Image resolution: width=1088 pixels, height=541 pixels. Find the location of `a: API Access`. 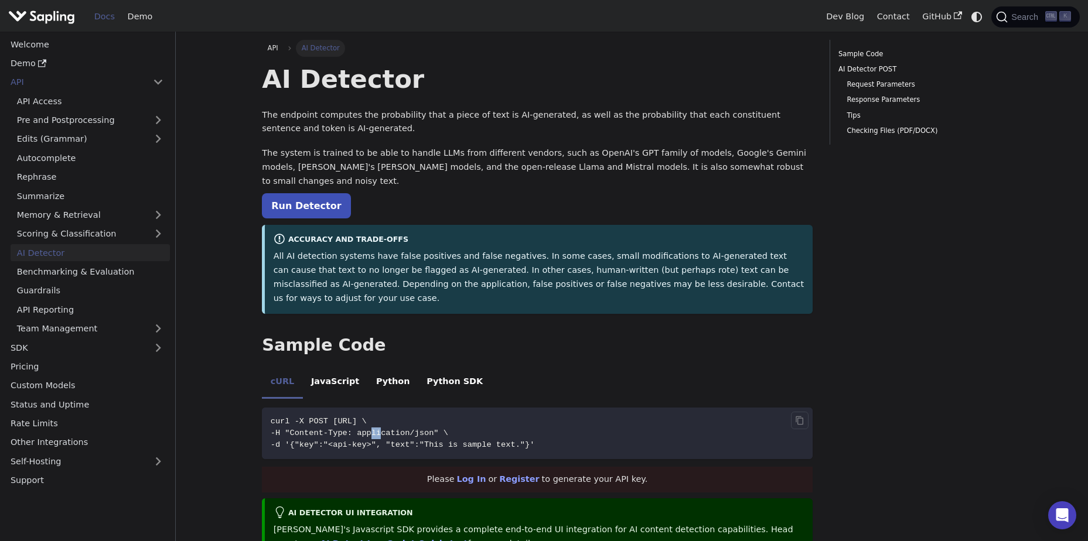

a: API Access is located at coordinates (90, 101).